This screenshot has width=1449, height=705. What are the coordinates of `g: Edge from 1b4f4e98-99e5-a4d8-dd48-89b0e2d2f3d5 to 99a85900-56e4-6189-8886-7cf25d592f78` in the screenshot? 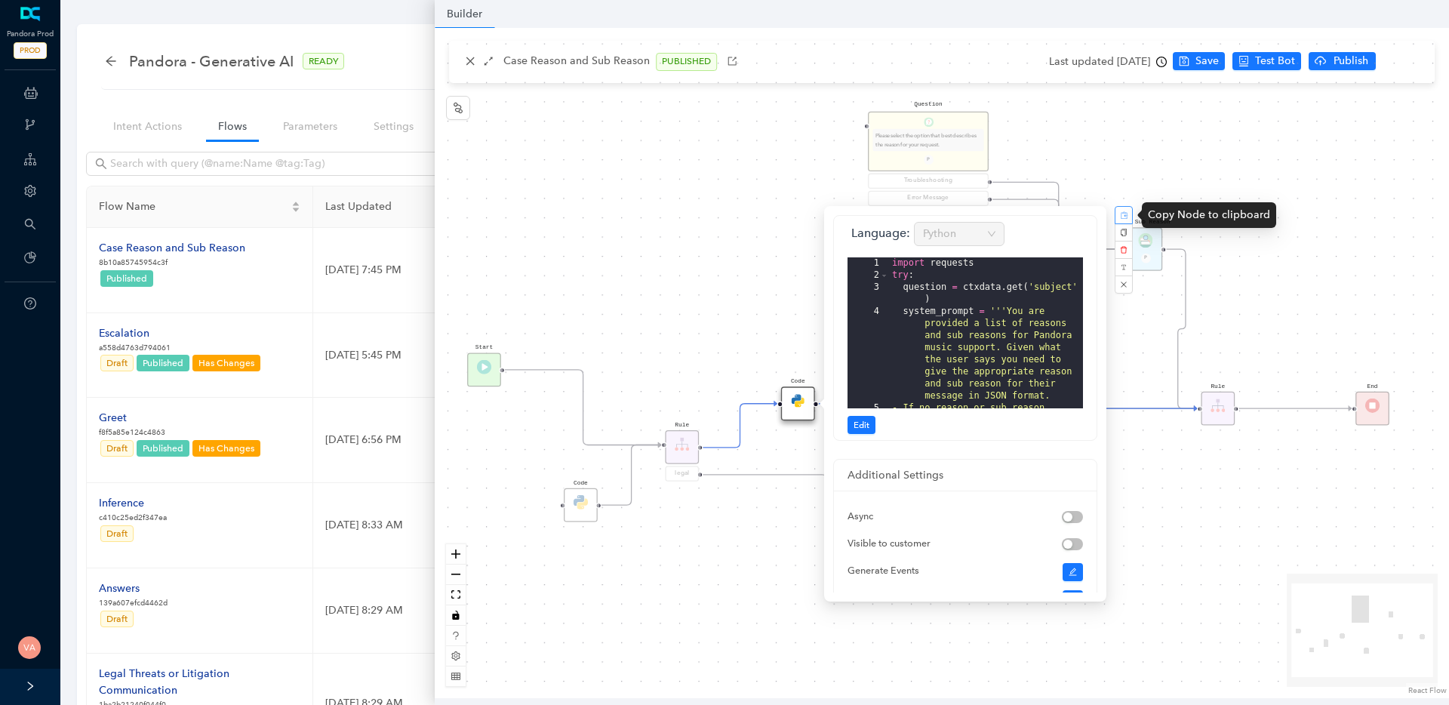 It's located at (631, 475).